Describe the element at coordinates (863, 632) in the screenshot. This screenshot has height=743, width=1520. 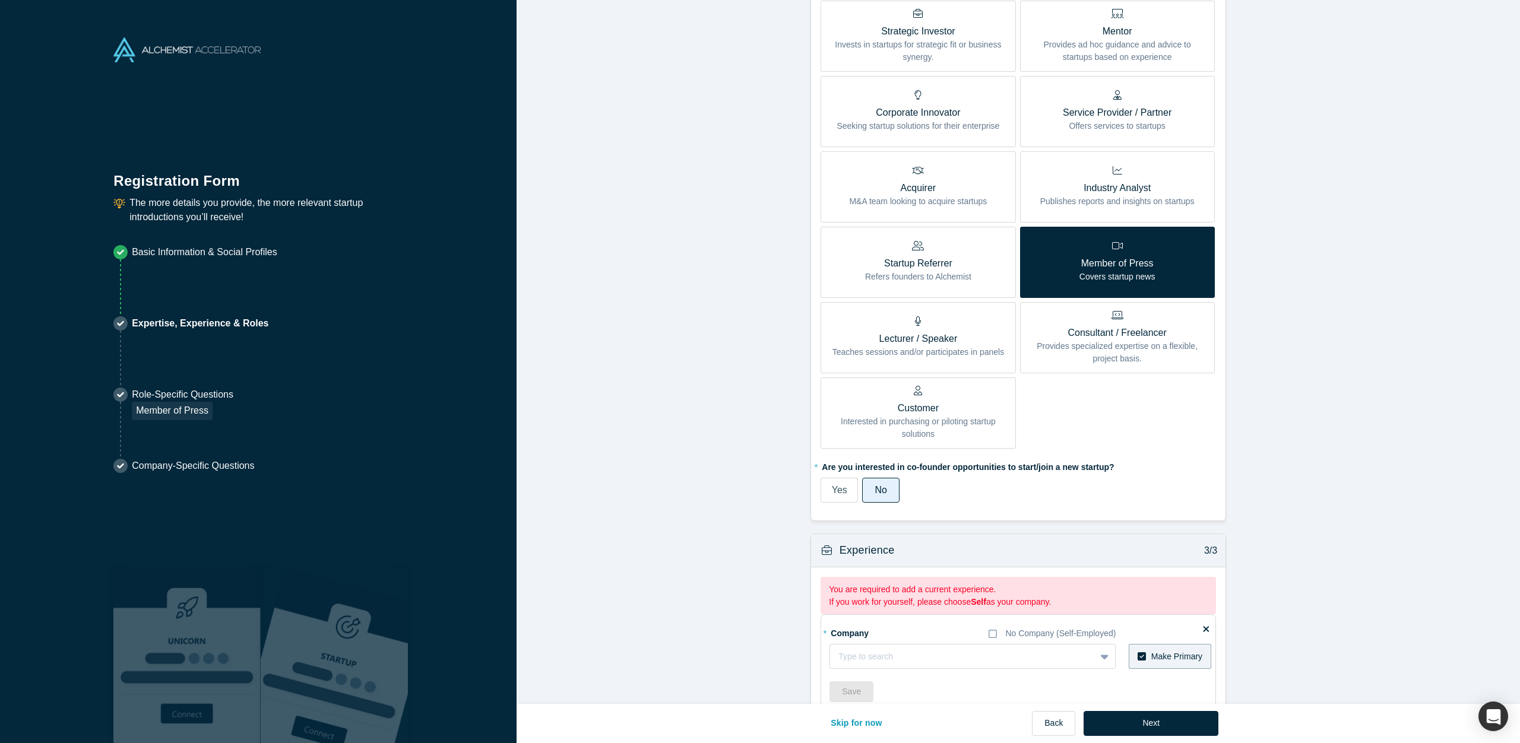
I see `label: Company` at that location.